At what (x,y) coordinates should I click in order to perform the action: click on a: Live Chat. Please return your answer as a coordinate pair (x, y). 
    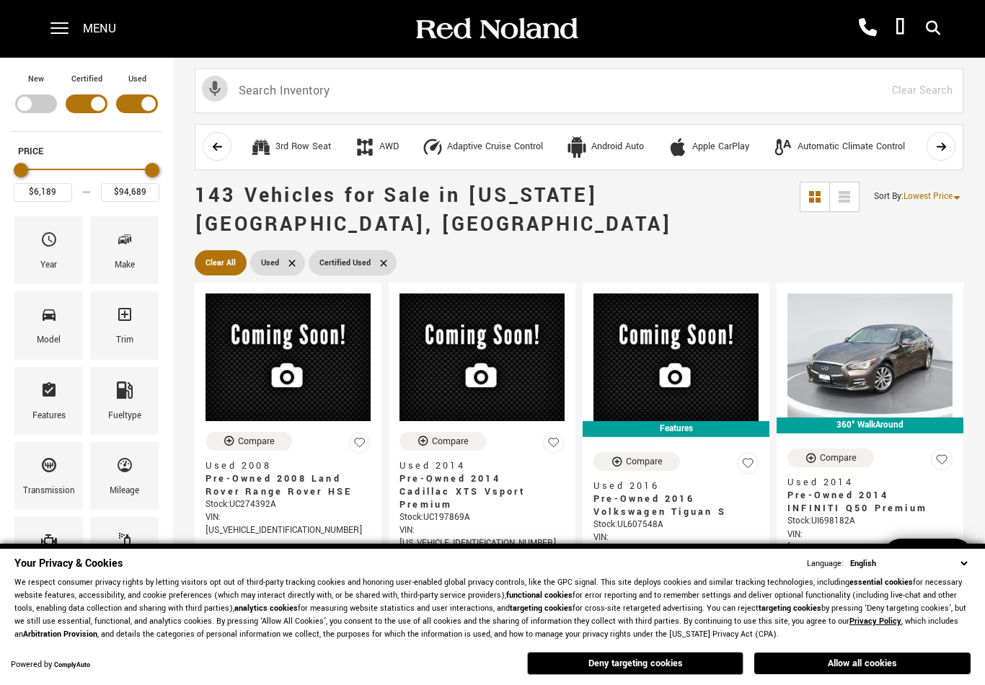
    Looking at the image, I should click on (928, 558).